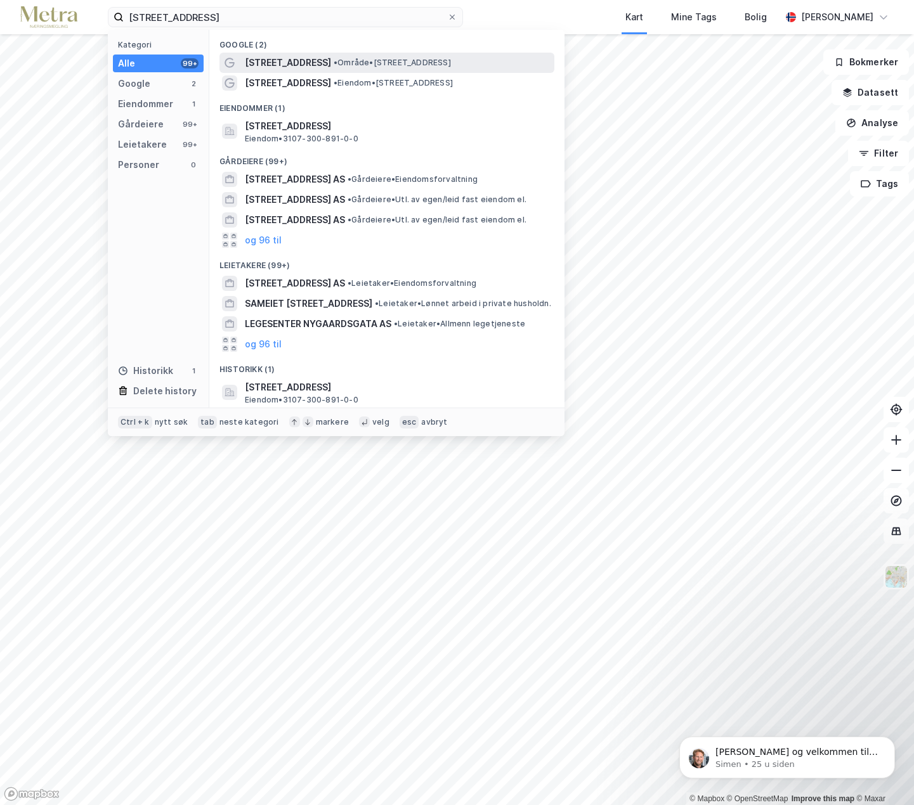 This screenshot has width=914, height=805. I want to click on div: Mine Tags, so click(694, 17).